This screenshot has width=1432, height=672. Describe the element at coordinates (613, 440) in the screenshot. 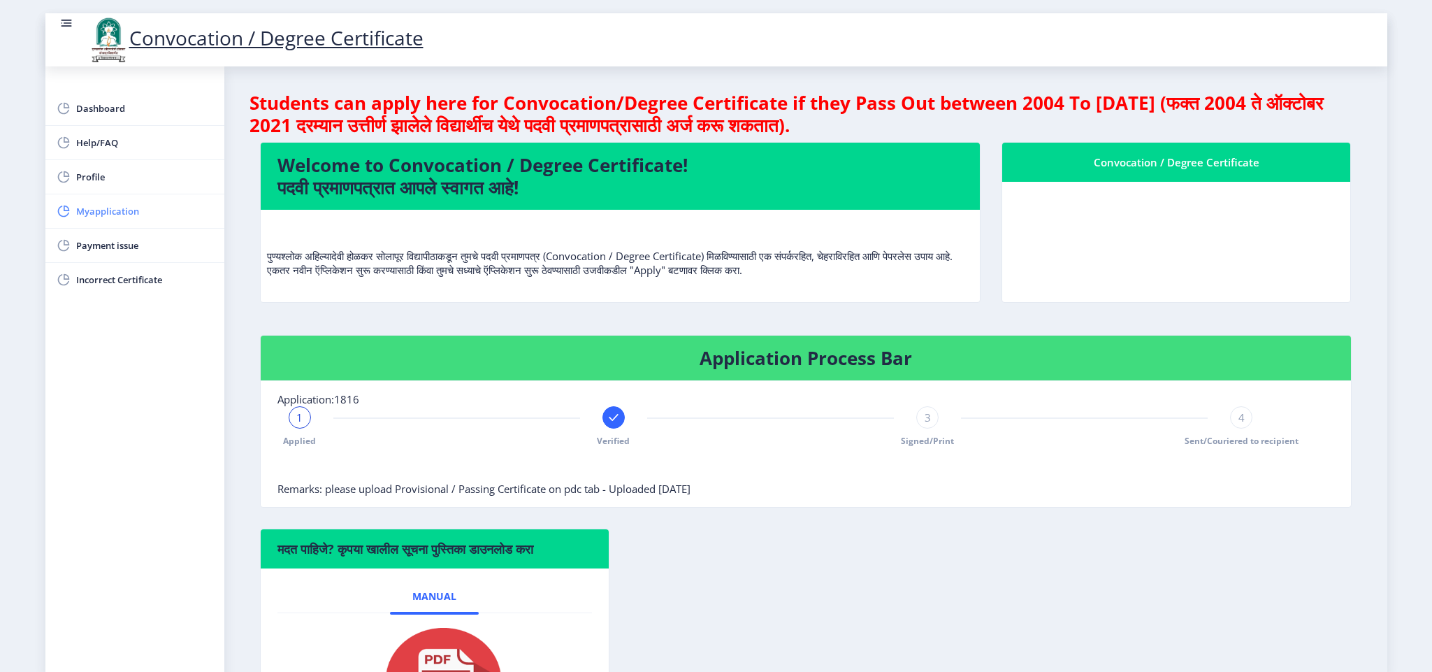

I see `span: Verified` at that location.